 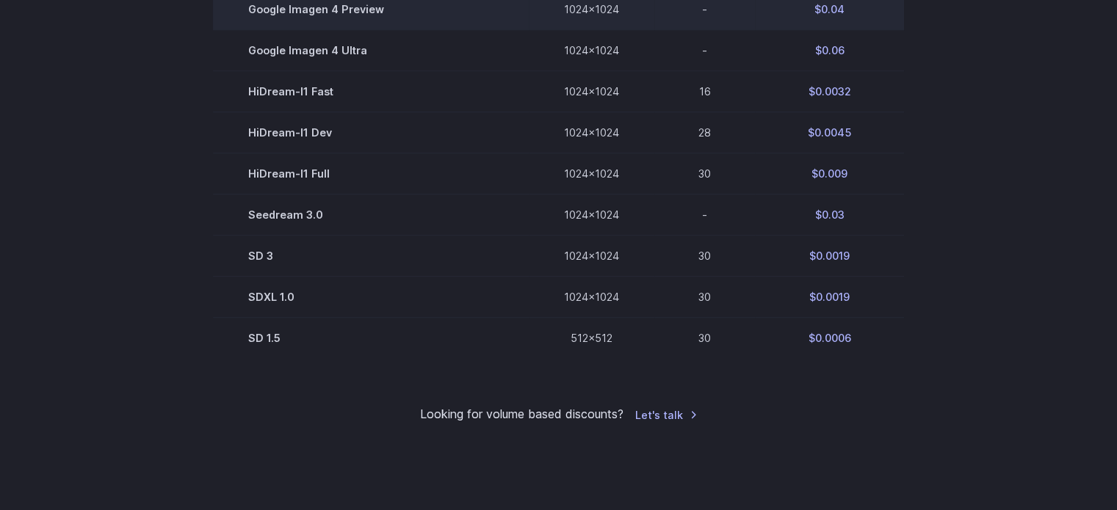 I want to click on td: Seedream 3.0, so click(x=371, y=215).